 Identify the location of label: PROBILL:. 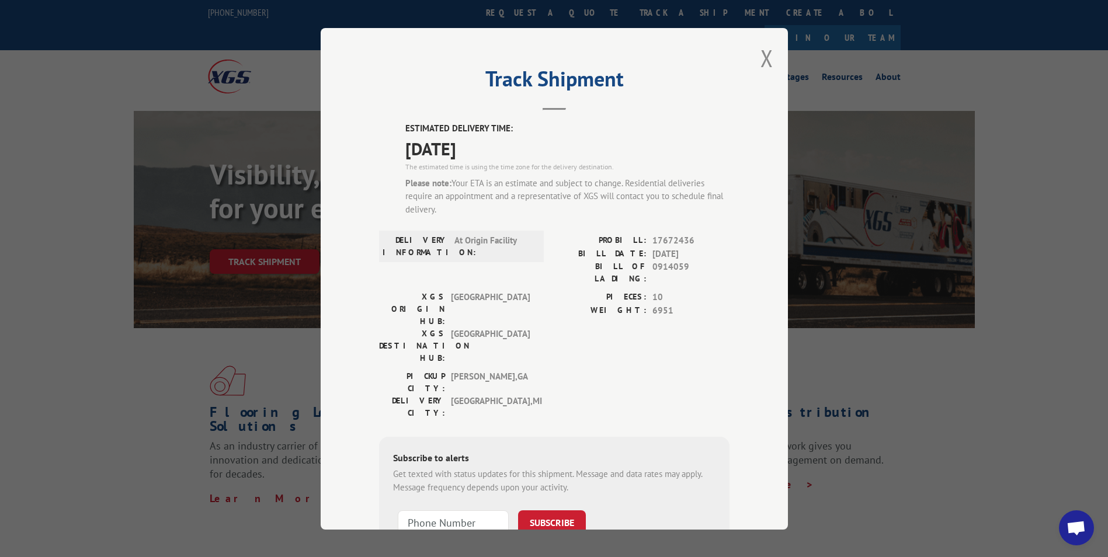
(600, 241).